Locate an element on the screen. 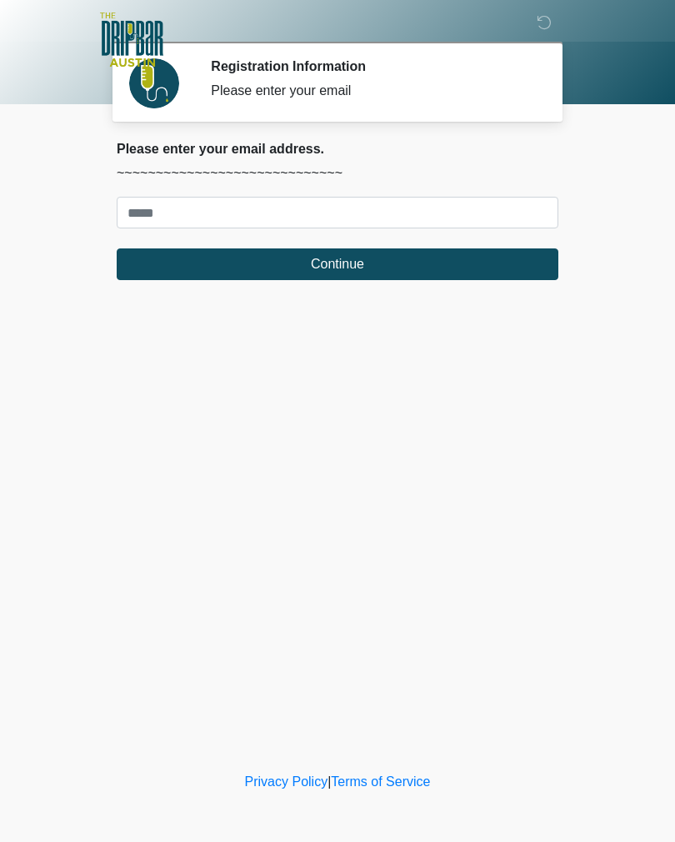  a: Terms of Service is located at coordinates (380, 781).